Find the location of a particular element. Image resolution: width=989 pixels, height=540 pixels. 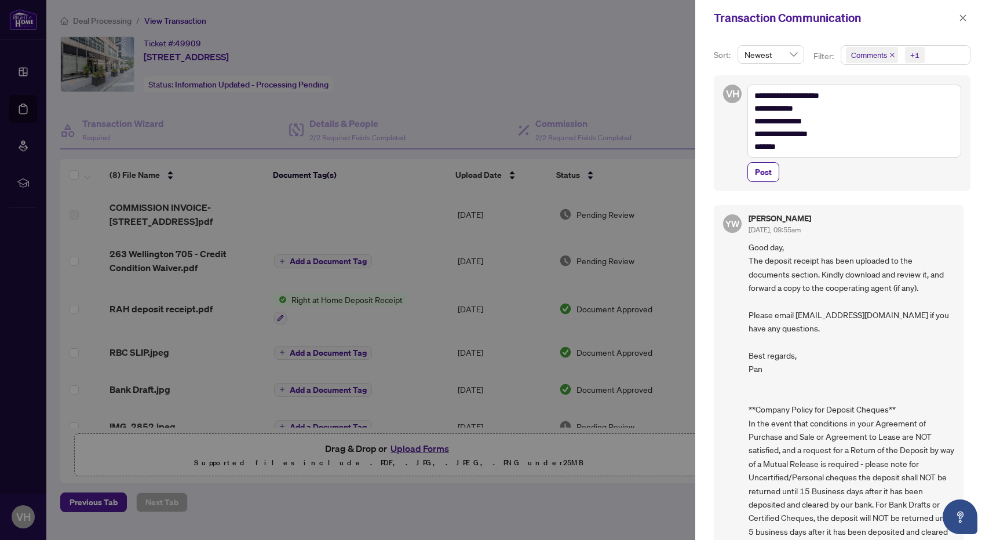

button: Open asap is located at coordinates (960, 517).